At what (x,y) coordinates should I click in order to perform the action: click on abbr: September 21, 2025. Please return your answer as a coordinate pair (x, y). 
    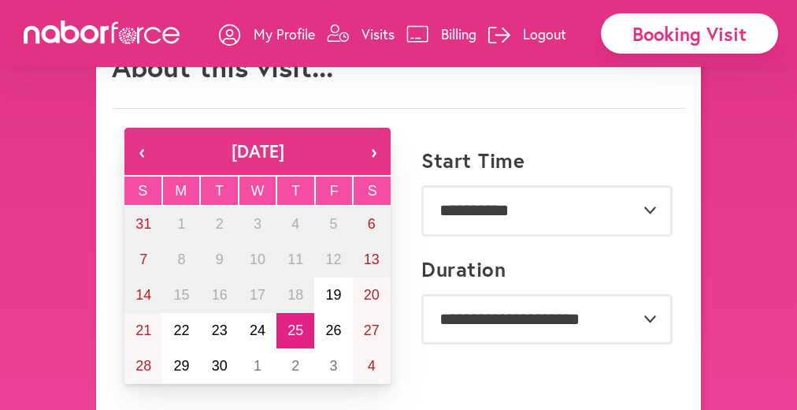
    Looking at the image, I should click on (143, 330).